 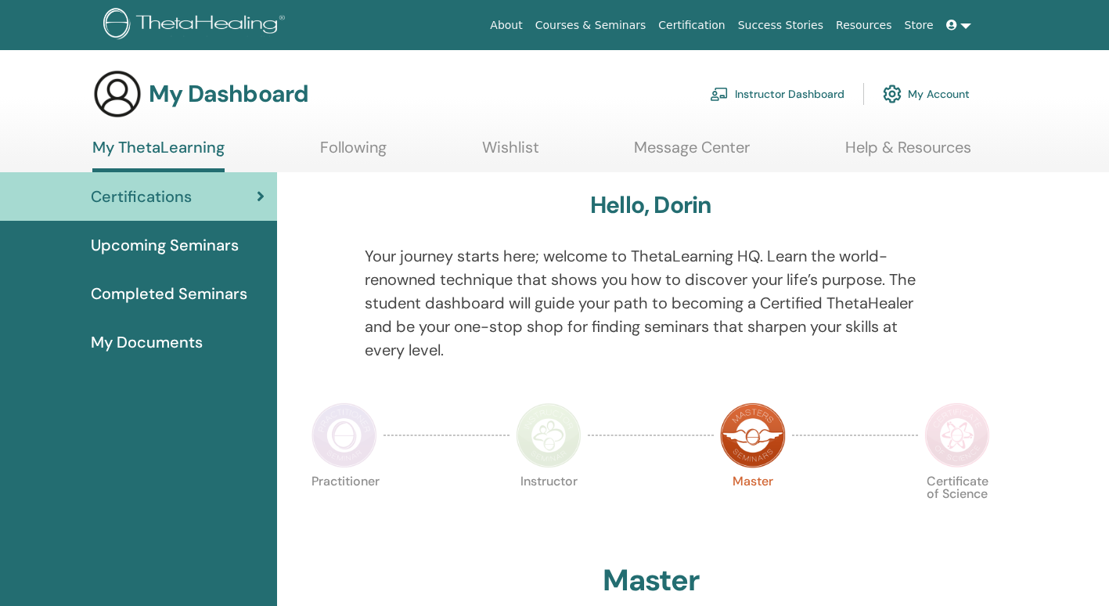 I want to click on a: My Account, so click(x=926, y=94).